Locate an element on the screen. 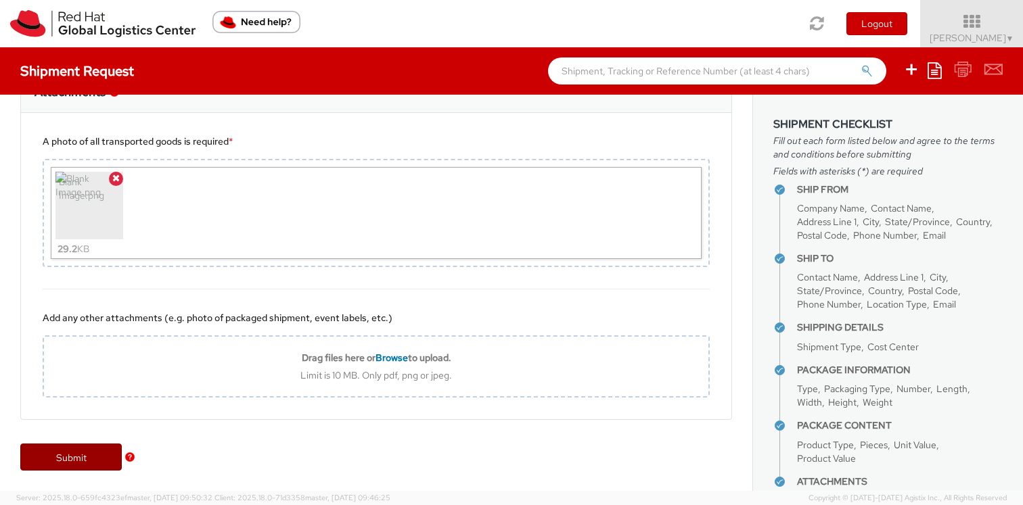 The height and width of the screenshot is (505, 1023). h4: Shipping Details is located at coordinates (900, 327).